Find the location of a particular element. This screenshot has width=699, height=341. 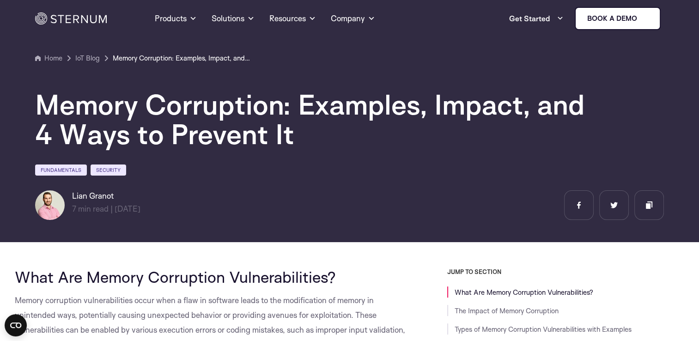

span: min read | is located at coordinates (92, 208).